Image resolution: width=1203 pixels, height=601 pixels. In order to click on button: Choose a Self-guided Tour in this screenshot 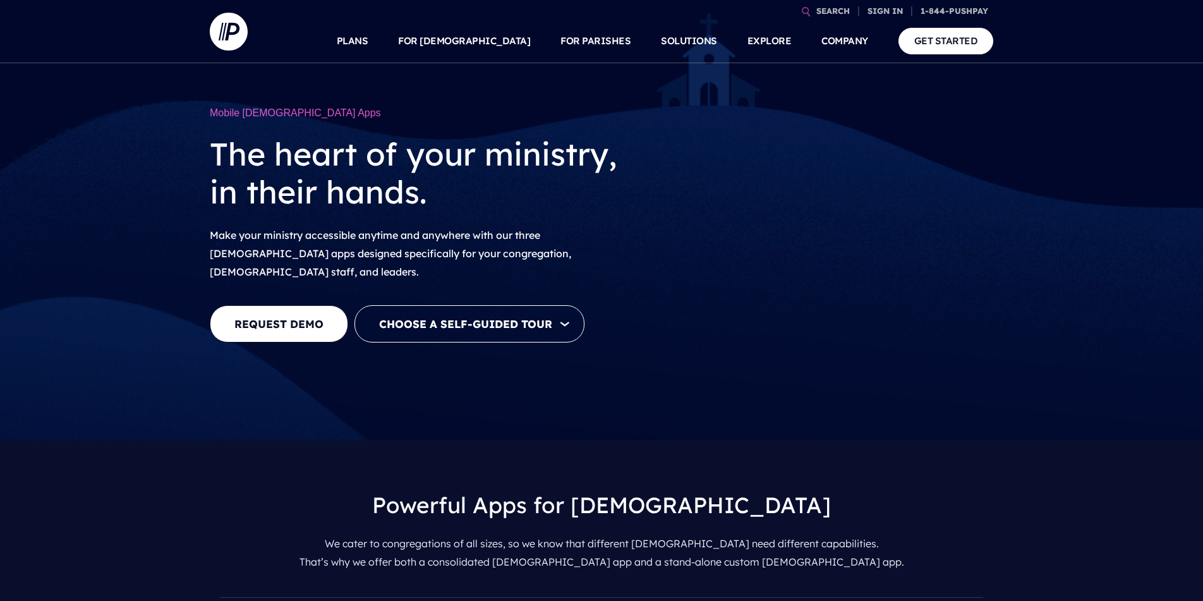, I will do `click(470, 324)`.